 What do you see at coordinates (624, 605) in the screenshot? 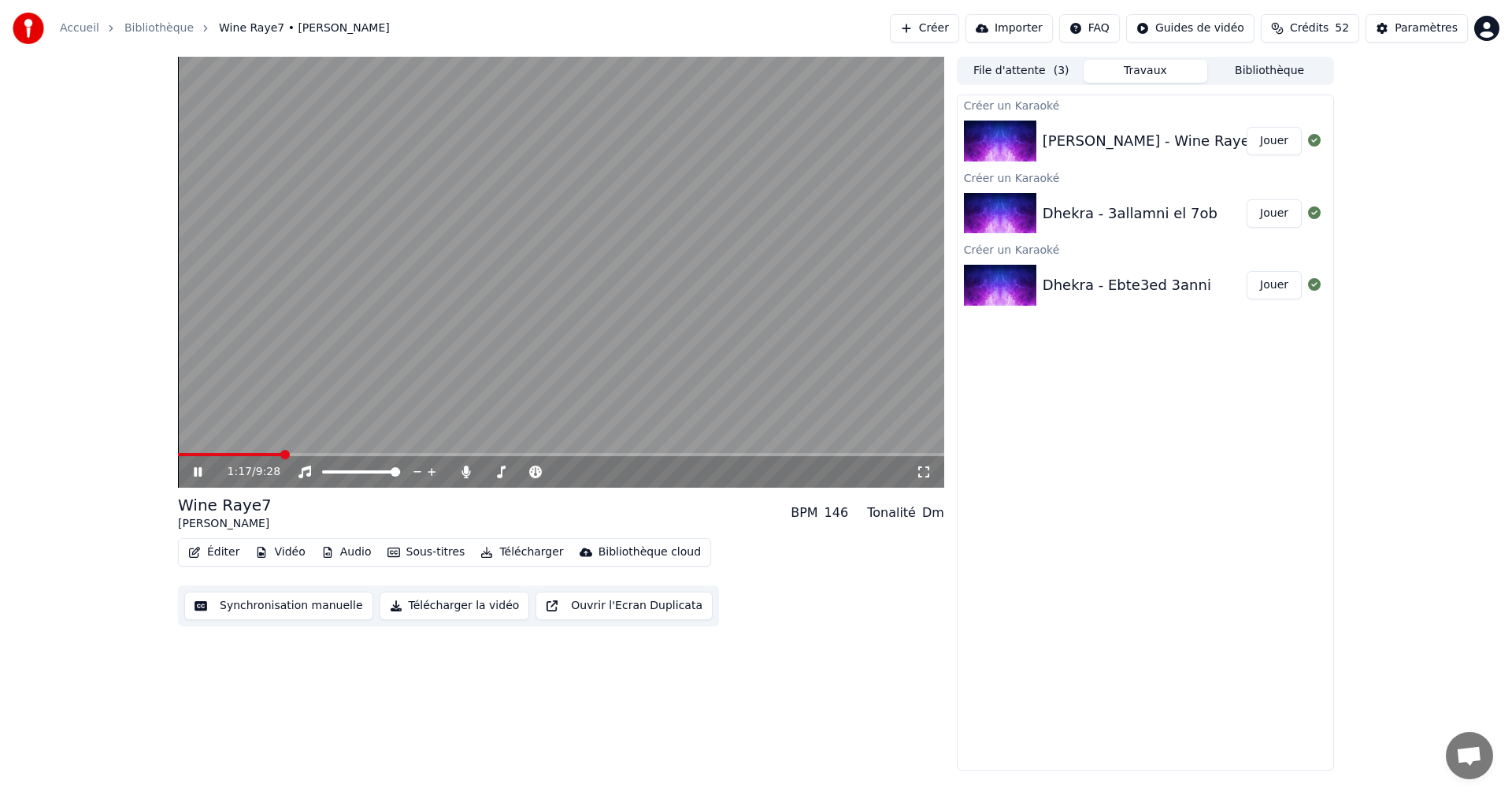
I see `button: Ouvrir l'Ecran Duplicata` at bounding box center [624, 605].